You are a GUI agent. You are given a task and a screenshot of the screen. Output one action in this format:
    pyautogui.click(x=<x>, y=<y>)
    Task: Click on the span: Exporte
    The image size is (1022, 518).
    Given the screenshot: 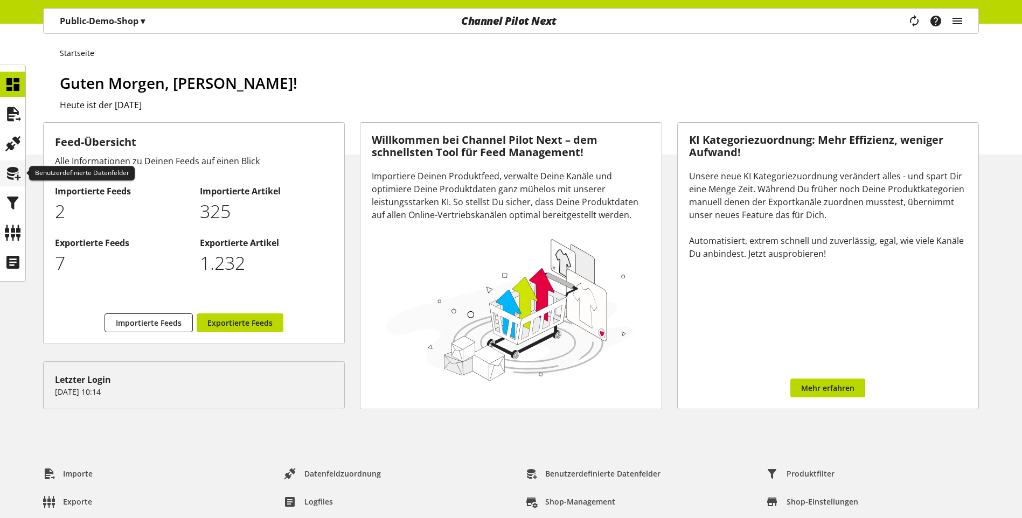 What is the action you would take?
    pyautogui.click(x=78, y=502)
    